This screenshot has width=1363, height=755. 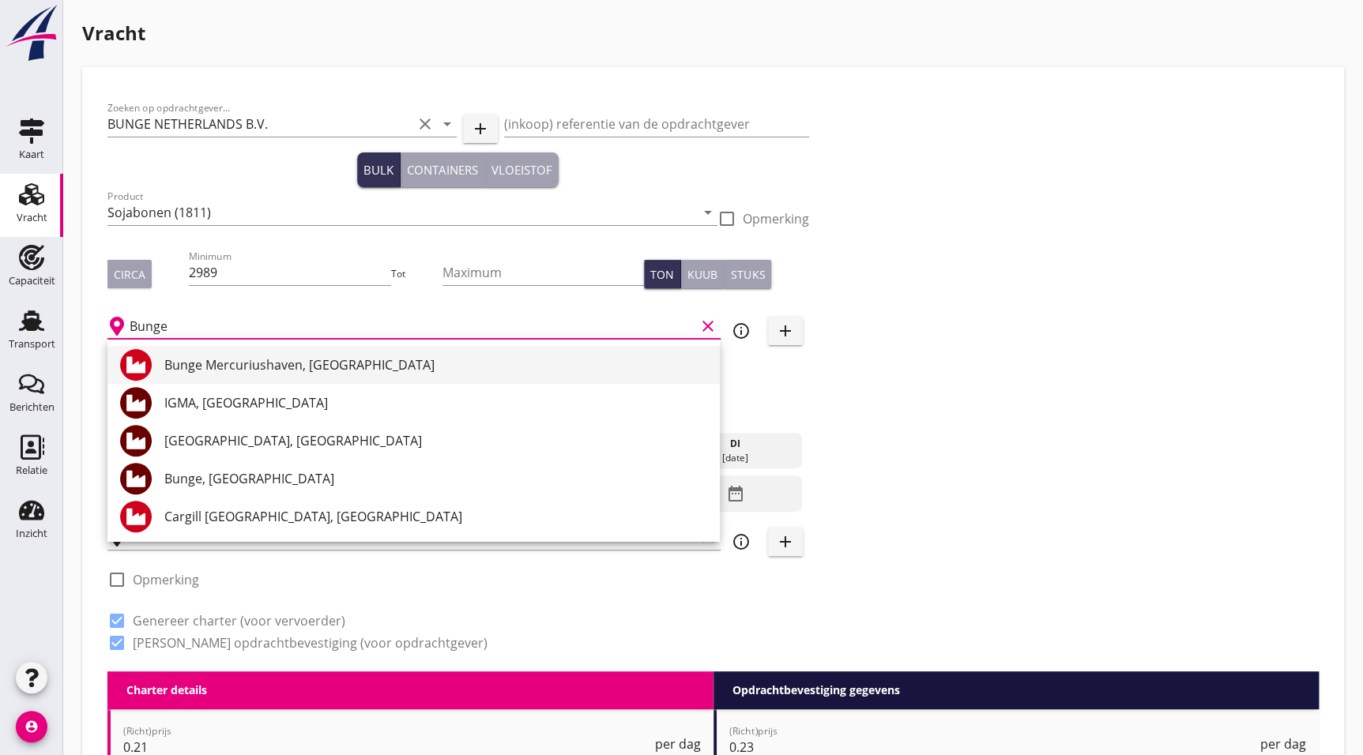 I want to click on button: Ton, so click(x=662, y=274).